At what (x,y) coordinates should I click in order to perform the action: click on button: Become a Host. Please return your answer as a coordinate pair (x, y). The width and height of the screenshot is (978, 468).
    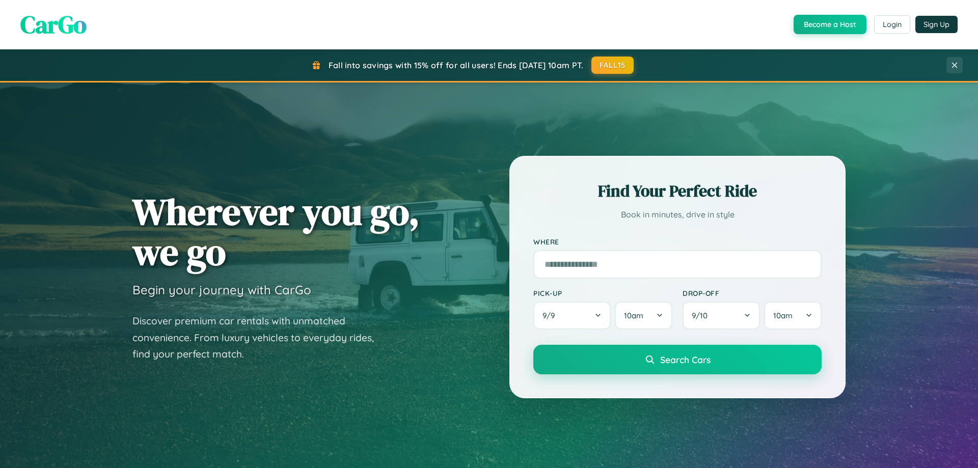
    Looking at the image, I should click on (830, 24).